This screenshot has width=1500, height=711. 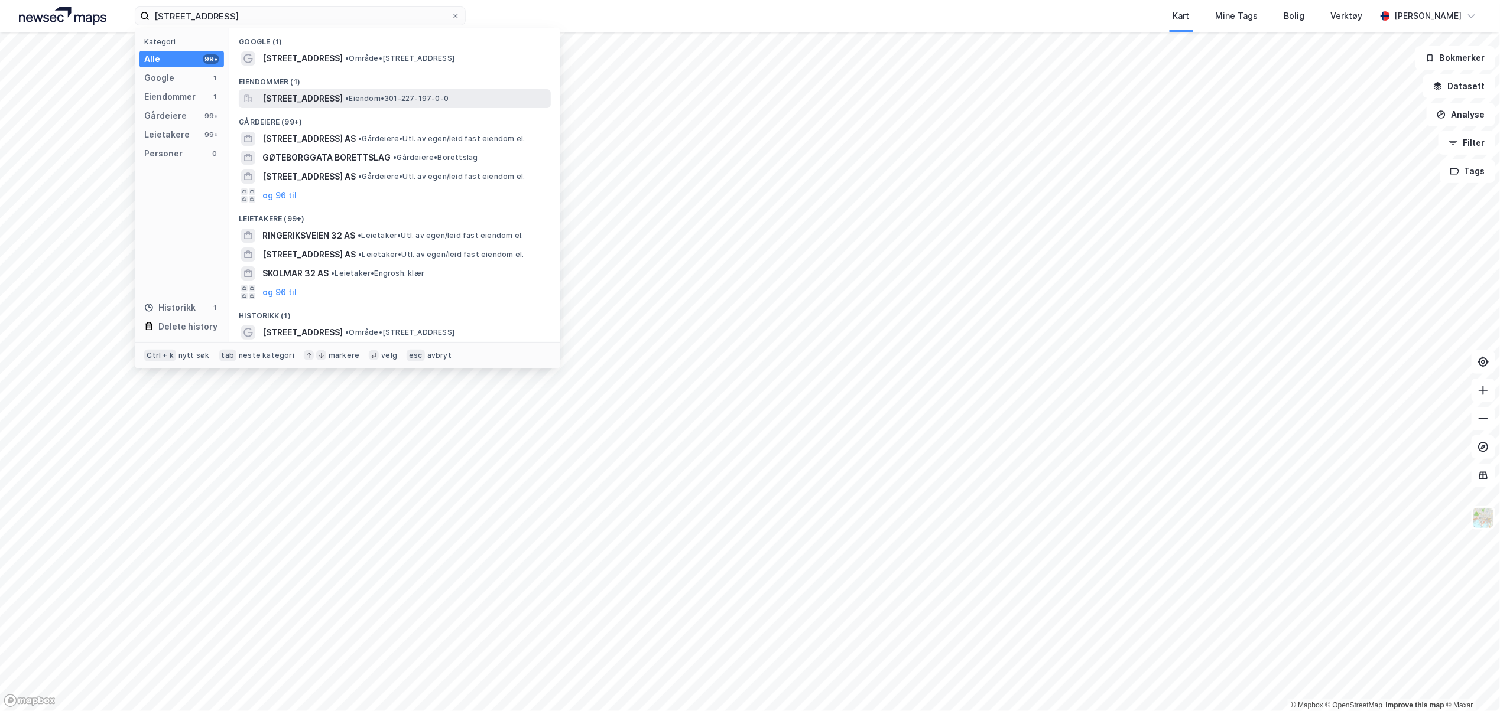 I want to click on div: 0, so click(x=214, y=154).